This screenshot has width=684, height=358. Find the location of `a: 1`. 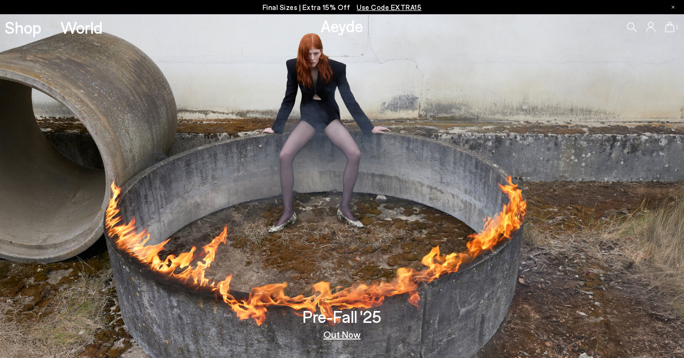

a: 1 is located at coordinates (670, 27).